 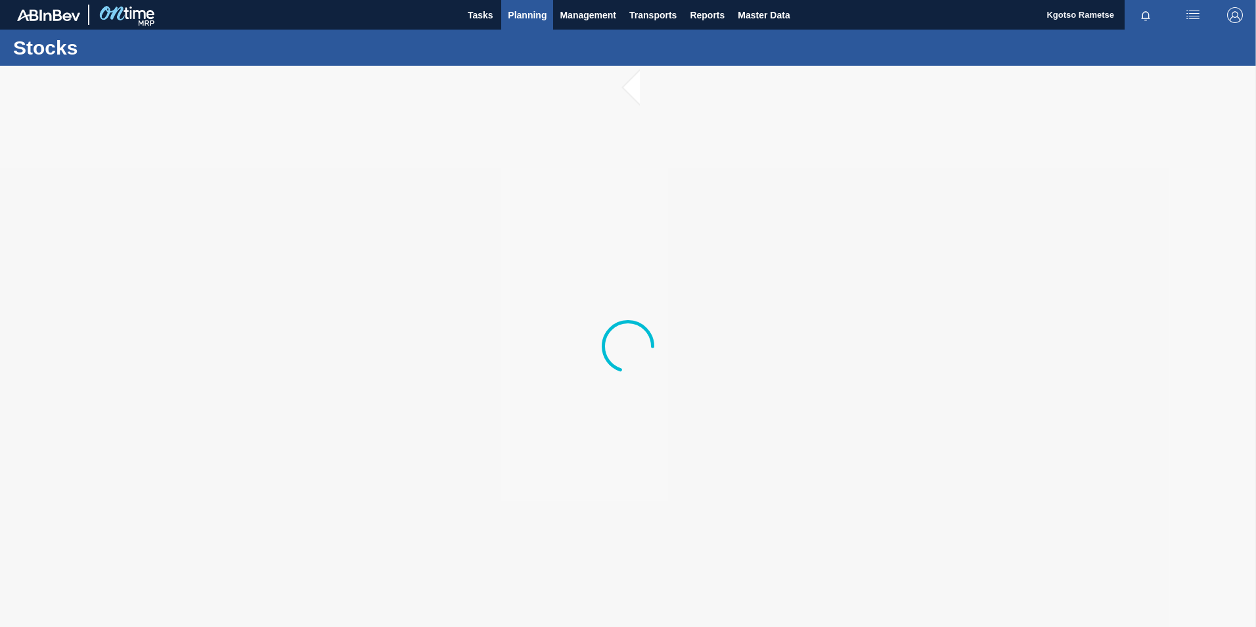 I want to click on span: Reports, so click(x=707, y=15).